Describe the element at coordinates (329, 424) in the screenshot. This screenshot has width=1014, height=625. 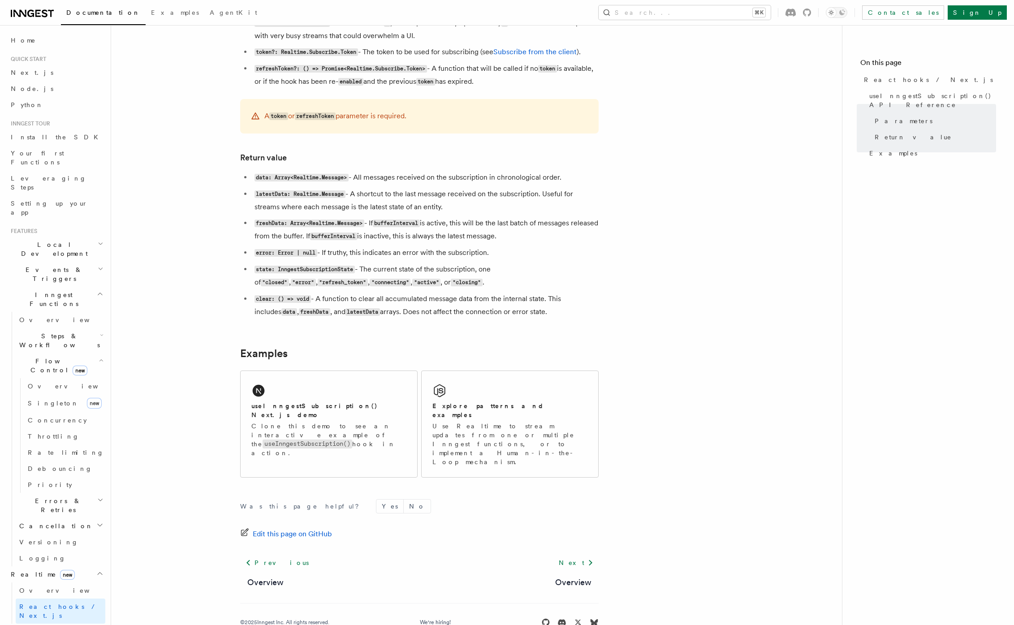
I see `a: useInngestSubscription() Next.js demoClone this demo to see an interactive example of theuseInnge...` at that location.